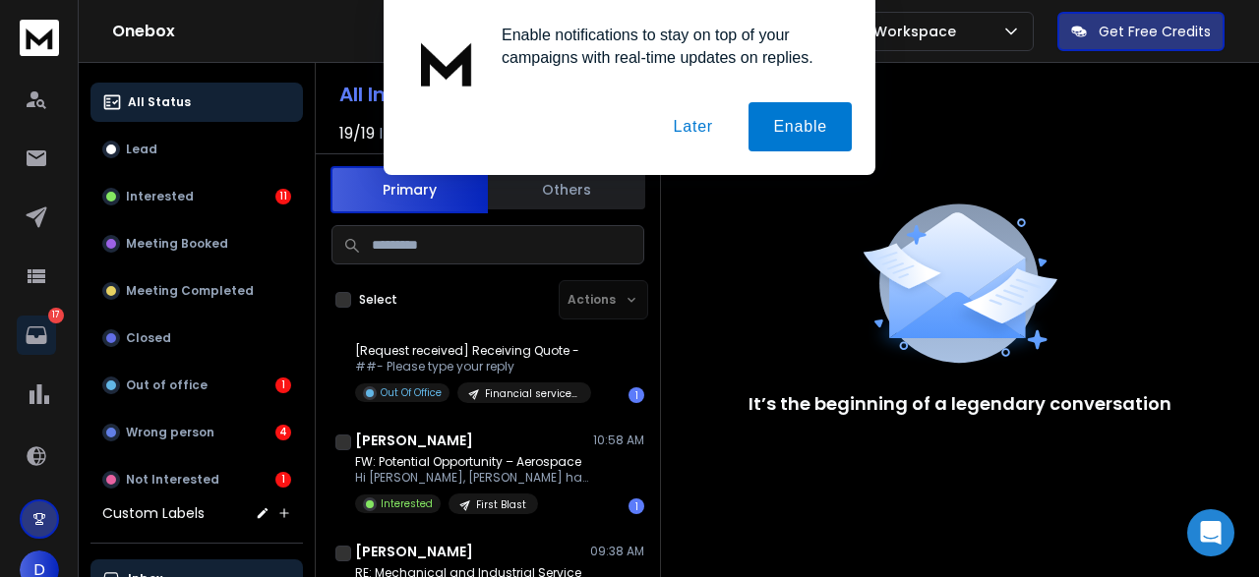 The width and height of the screenshot is (1259, 577). Describe the element at coordinates (197, 244) in the screenshot. I see `button: Meeting Booked` at that location.